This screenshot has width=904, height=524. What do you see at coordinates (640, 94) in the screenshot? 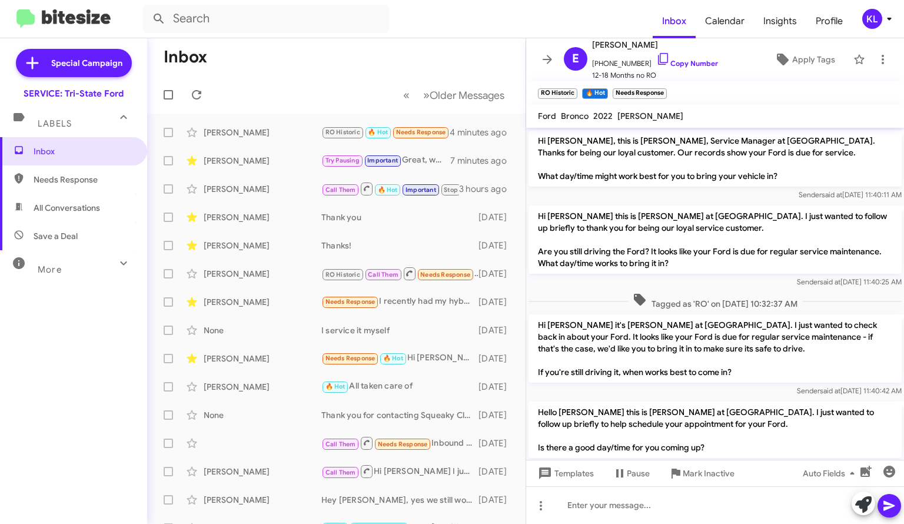
I see `small: Needs Response` at bounding box center [640, 94].